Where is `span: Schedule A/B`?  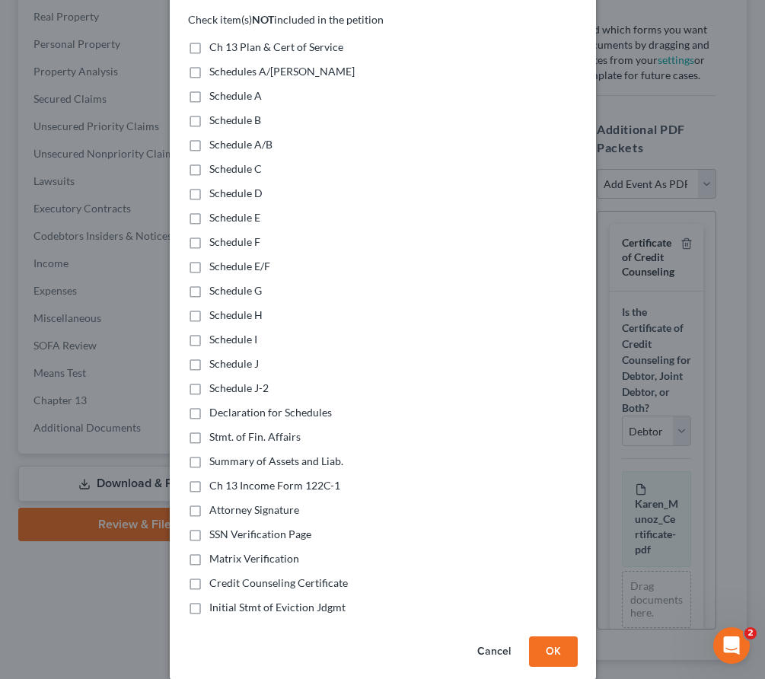
span: Schedule A/B is located at coordinates (240, 144).